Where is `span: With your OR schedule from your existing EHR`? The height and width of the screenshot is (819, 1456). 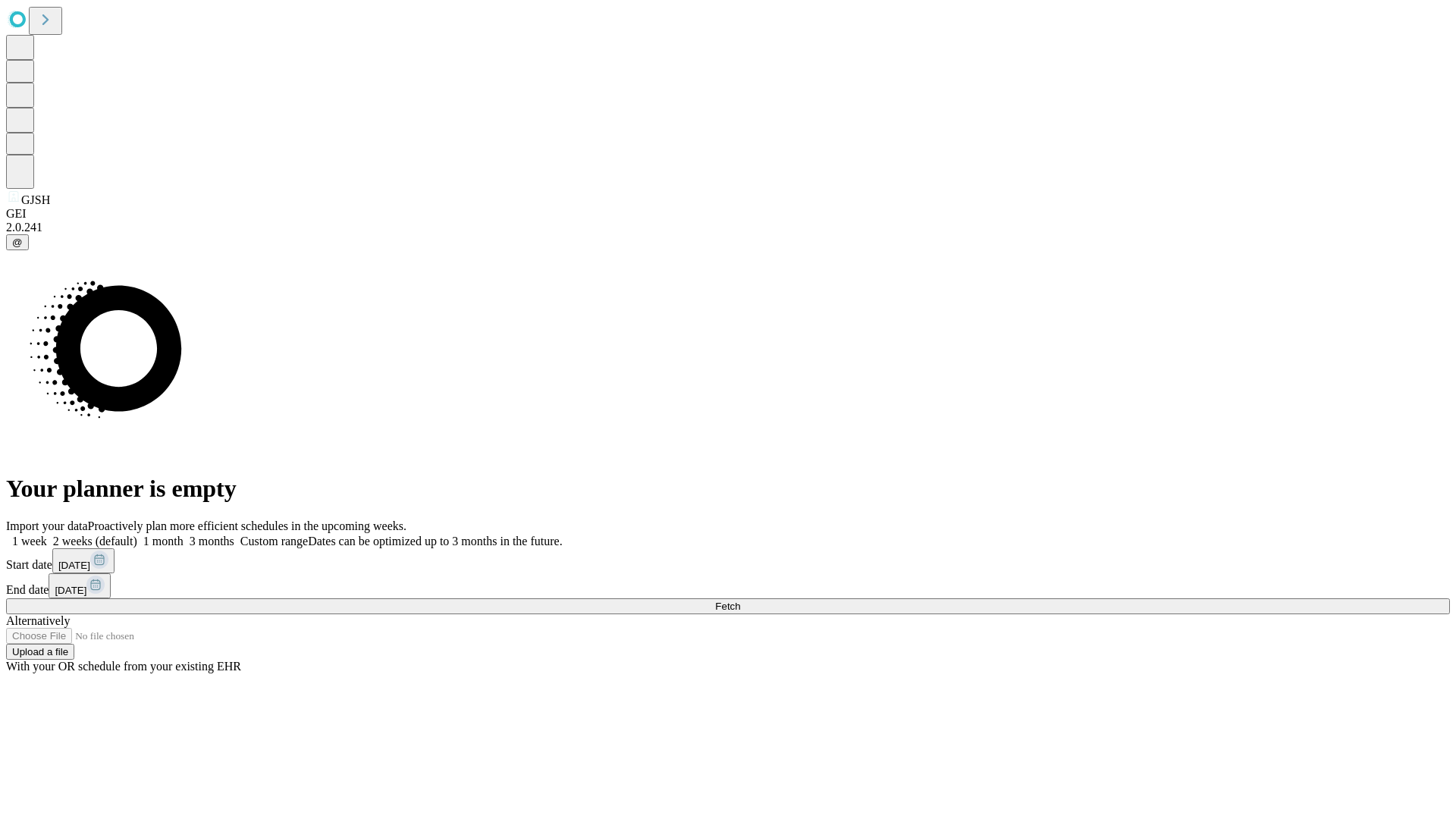 span: With your OR schedule from your existing EHR is located at coordinates (124, 666).